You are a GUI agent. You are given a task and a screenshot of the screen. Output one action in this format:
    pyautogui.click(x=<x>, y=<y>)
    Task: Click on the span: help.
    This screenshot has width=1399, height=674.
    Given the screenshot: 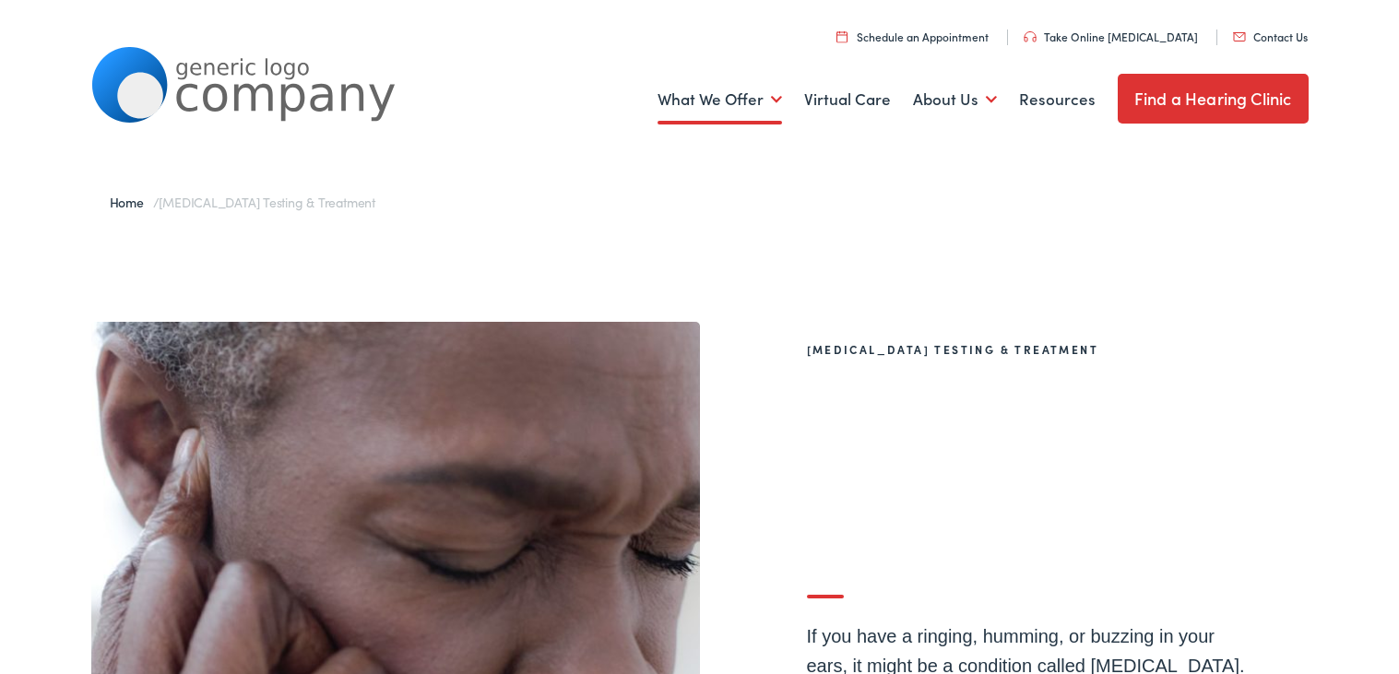 What is the action you would take?
    pyautogui.click(x=1053, y=545)
    